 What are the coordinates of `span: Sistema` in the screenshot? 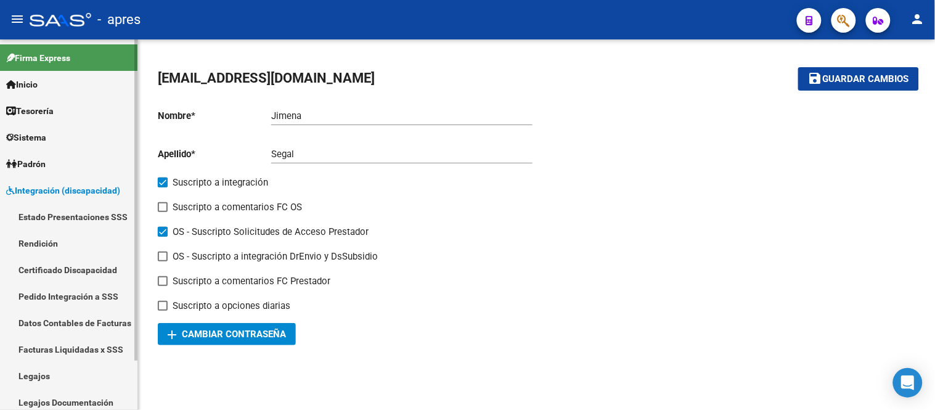 It's located at (26, 137).